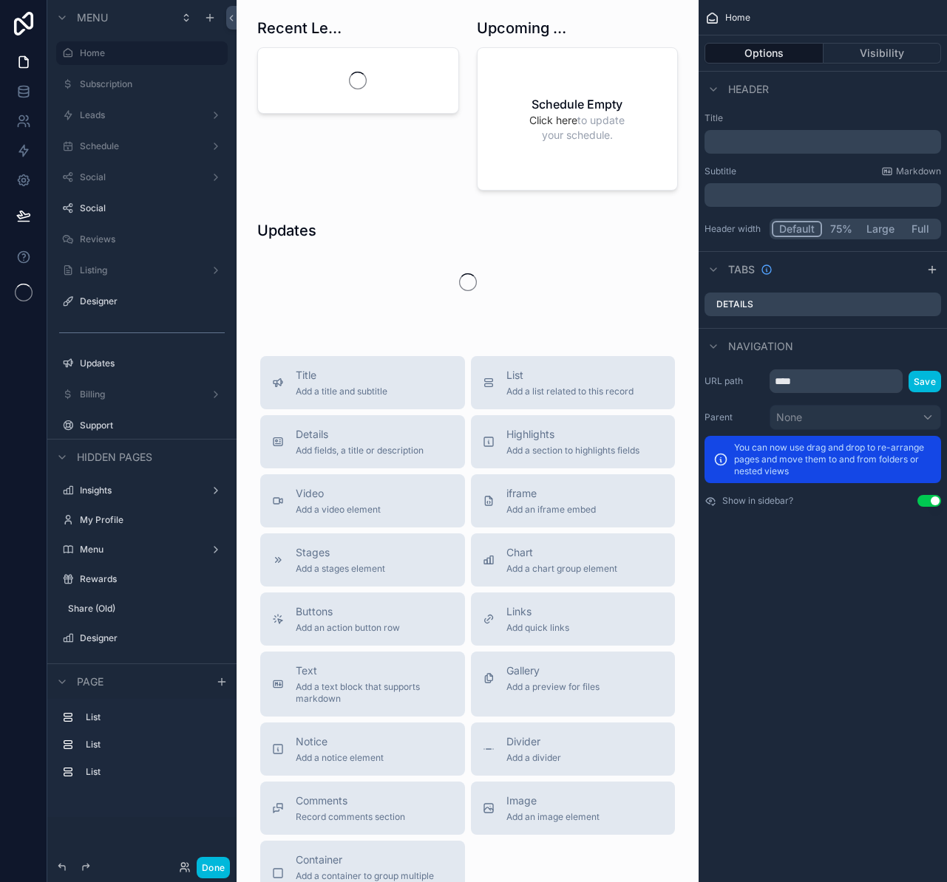  Describe the element at coordinates (139, 491) in the screenshot. I see `a: Insights` at that location.